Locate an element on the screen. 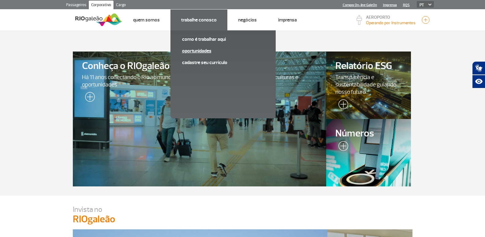  span: Há 11 anos conectando o Rio ao mundo e sendo a porta de entrada para pessoas, culturas e oportuni... is located at coordinates (200, 81).